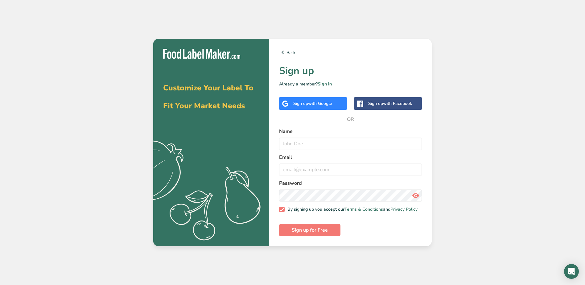 Image resolution: width=585 pixels, height=285 pixels. I want to click on a: Back, so click(350, 52).